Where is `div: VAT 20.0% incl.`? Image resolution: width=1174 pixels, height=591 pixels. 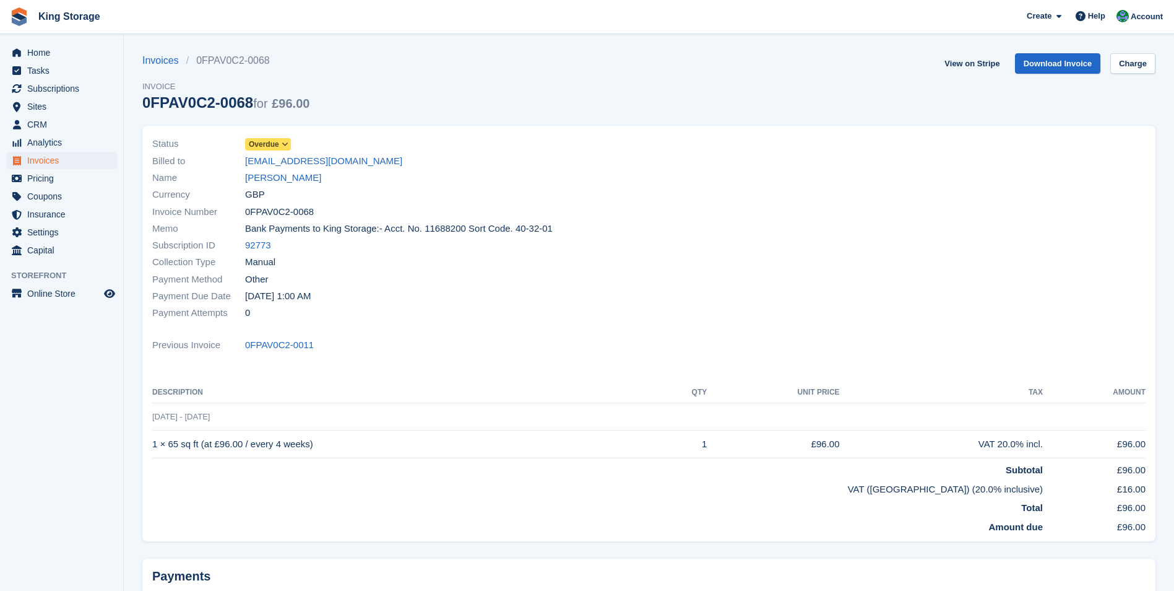 div: VAT 20.0% incl. is located at coordinates (942, 444).